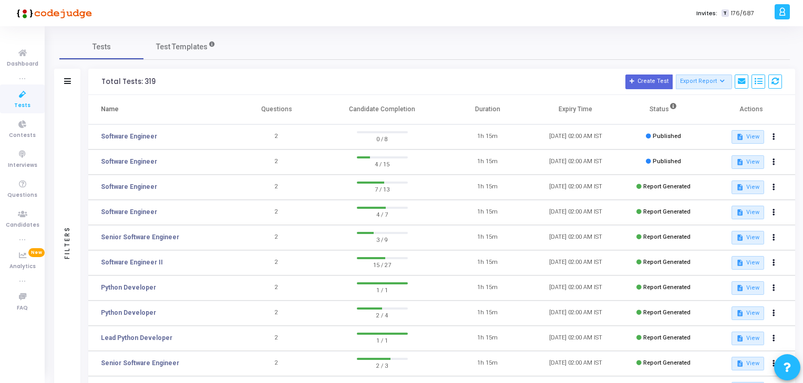 The width and height of the screenshot is (803, 383). I want to click on a: Lead Python Developer, so click(137, 338).